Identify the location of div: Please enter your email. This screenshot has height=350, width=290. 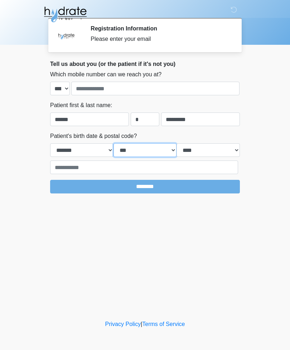
(160, 39).